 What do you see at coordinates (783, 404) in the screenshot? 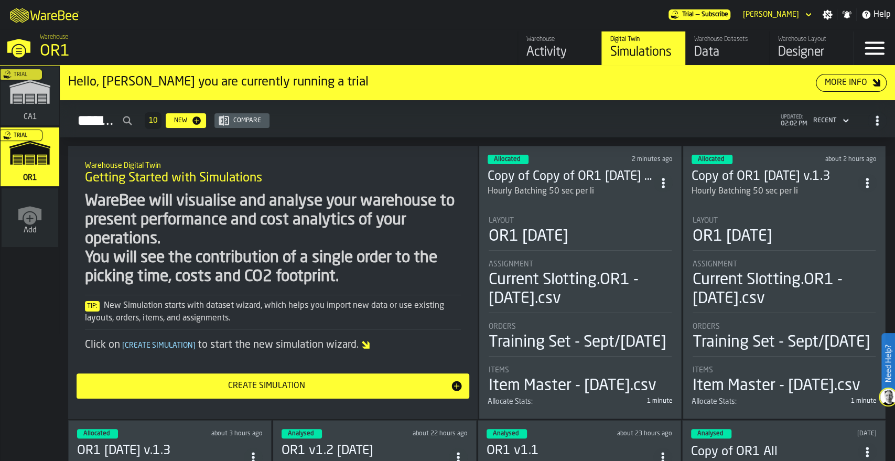
I see `div: stat-Allocate Stats:` at bounding box center [783, 404].